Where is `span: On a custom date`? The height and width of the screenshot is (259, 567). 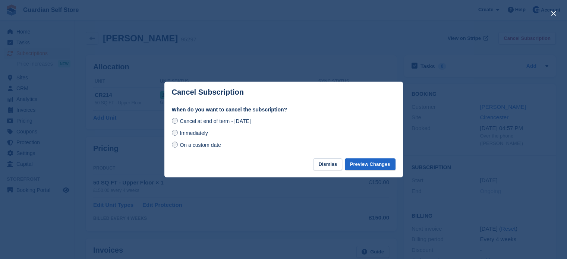 span: On a custom date is located at coordinates (200, 145).